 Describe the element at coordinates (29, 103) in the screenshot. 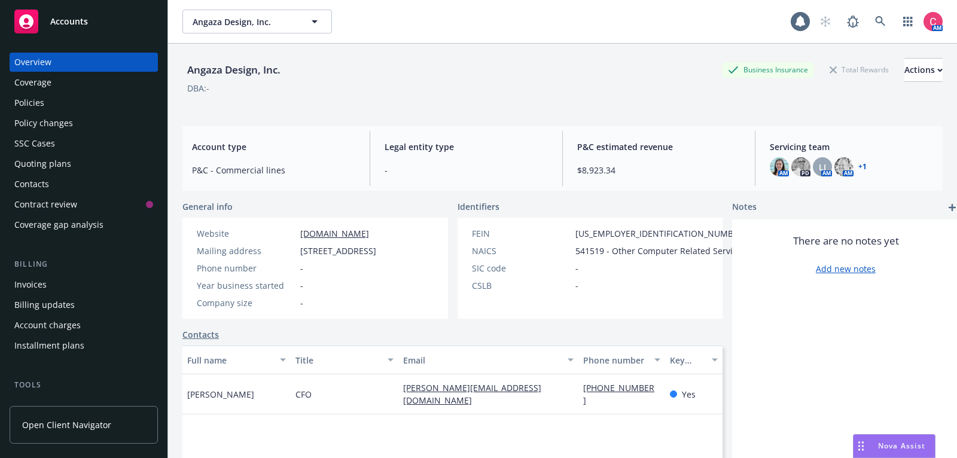

I see `div: Policies` at that location.